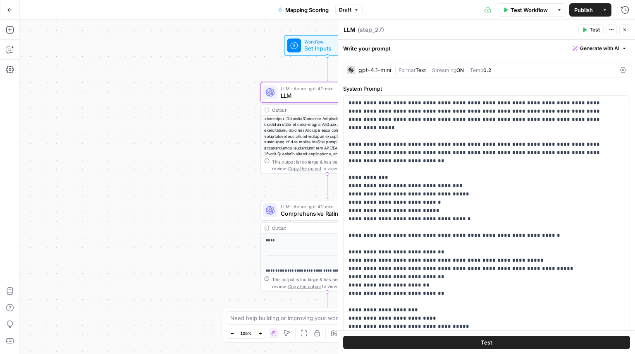 Image resolution: width=635 pixels, height=354 pixels. I want to click on div: Write your prompt, so click(487, 48).